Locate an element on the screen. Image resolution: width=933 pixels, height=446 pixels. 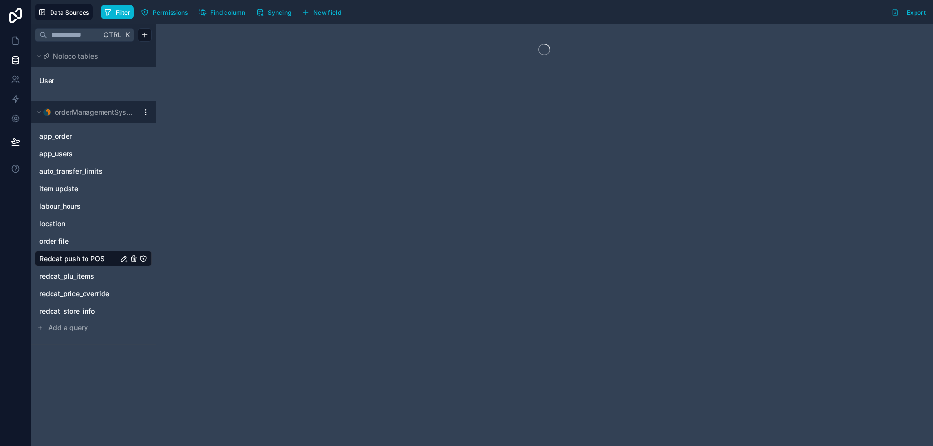
span: orderManagementSystem is located at coordinates (94, 112).